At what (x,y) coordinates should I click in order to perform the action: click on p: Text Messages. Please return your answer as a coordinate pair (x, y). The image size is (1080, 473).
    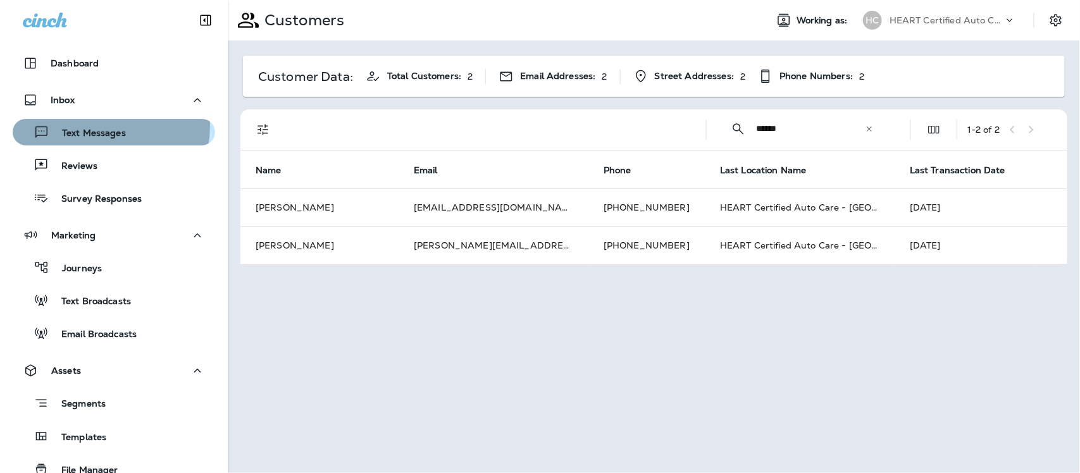
    Looking at the image, I should click on (87, 134).